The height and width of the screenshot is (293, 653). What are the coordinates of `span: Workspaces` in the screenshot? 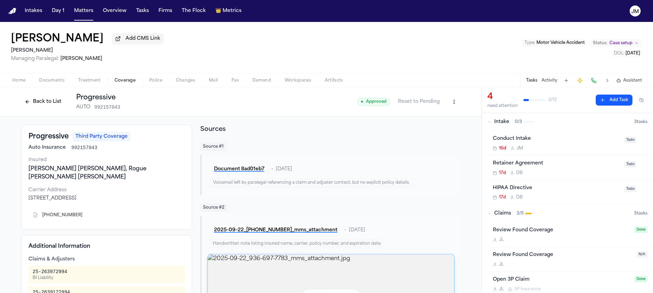 It's located at (298, 81).